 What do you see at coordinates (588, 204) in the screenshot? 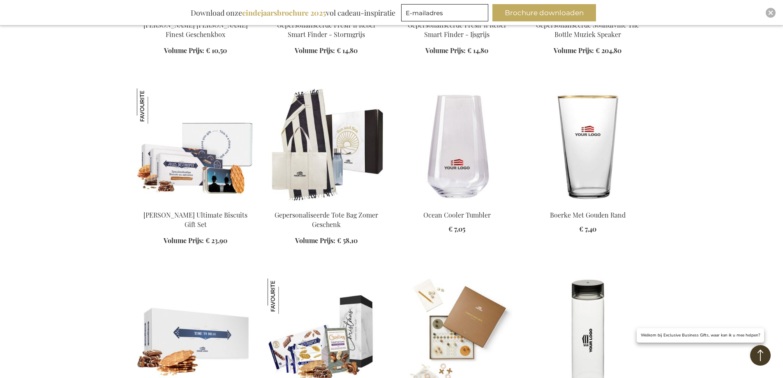
I see `a: Boerke With Gold Rrim` at bounding box center [588, 204].